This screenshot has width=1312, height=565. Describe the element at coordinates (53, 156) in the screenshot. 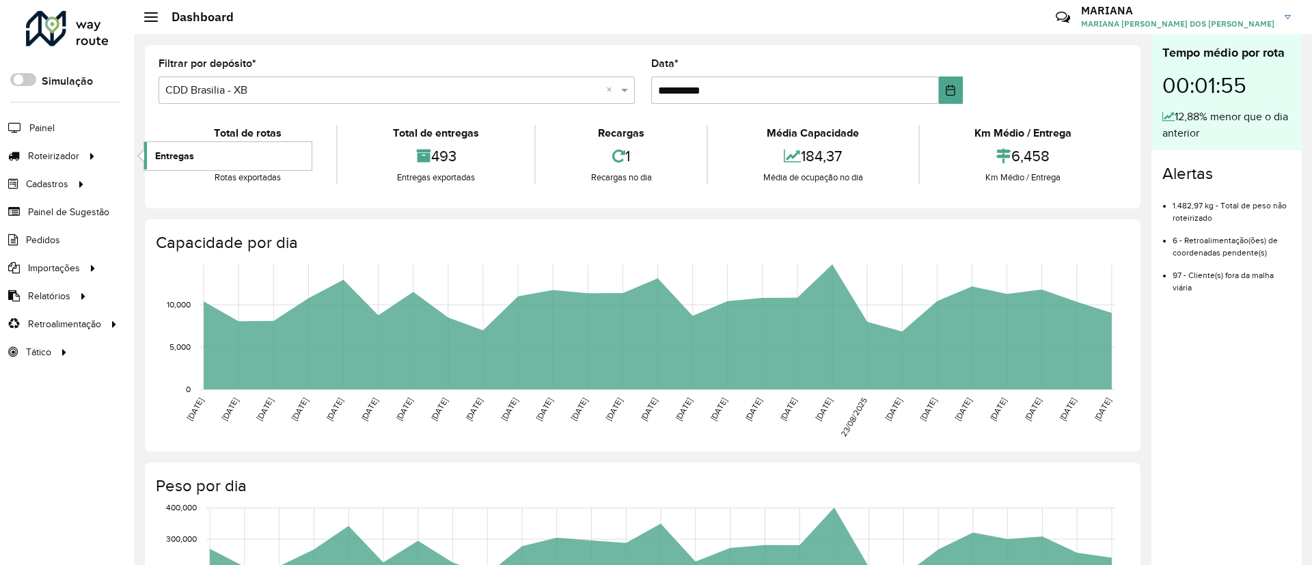

I see `span: Roteirizador` at that location.